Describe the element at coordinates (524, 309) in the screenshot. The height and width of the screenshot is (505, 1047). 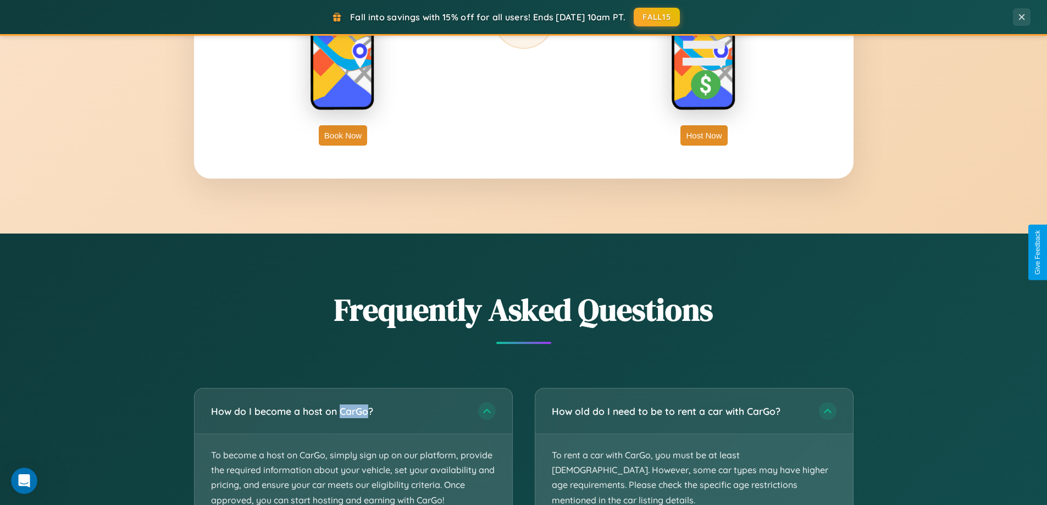
I see `h2: Frequently Asked Questions` at that location.